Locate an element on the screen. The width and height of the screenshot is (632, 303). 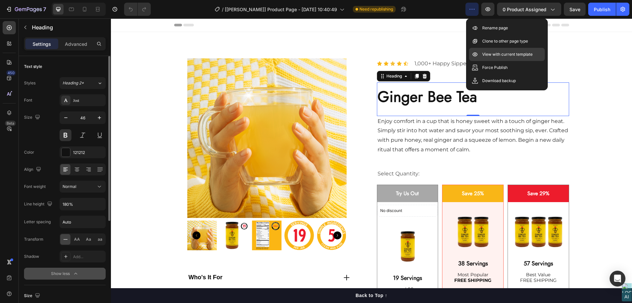
button: 7 is located at coordinates (26, 9).